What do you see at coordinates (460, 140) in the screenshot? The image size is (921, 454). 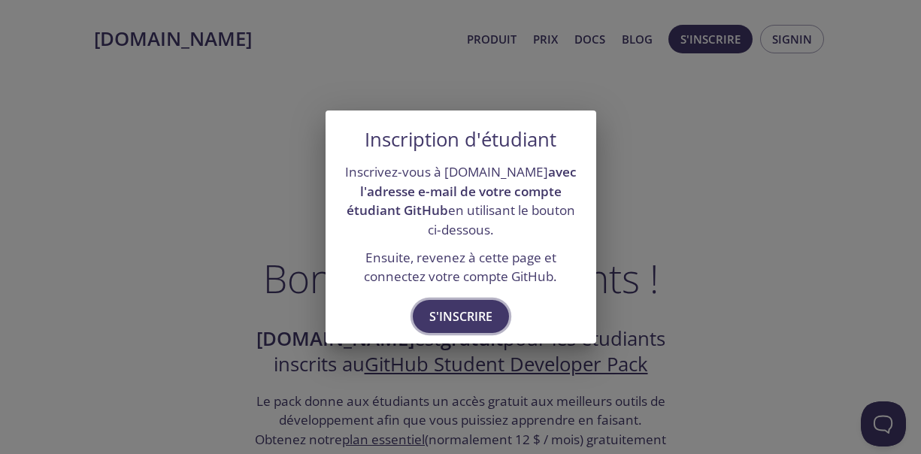 I see `h5: Inscription d'étudiant` at bounding box center [460, 140].